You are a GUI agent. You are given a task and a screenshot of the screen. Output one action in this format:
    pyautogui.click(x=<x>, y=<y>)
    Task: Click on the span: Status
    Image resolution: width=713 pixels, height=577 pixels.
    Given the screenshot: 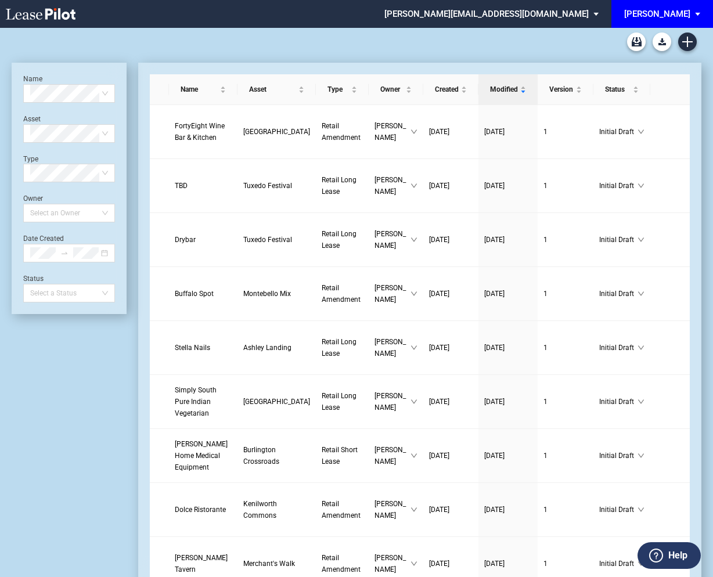 What is the action you would take?
    pyautogui.click(x=618, y=89)
    